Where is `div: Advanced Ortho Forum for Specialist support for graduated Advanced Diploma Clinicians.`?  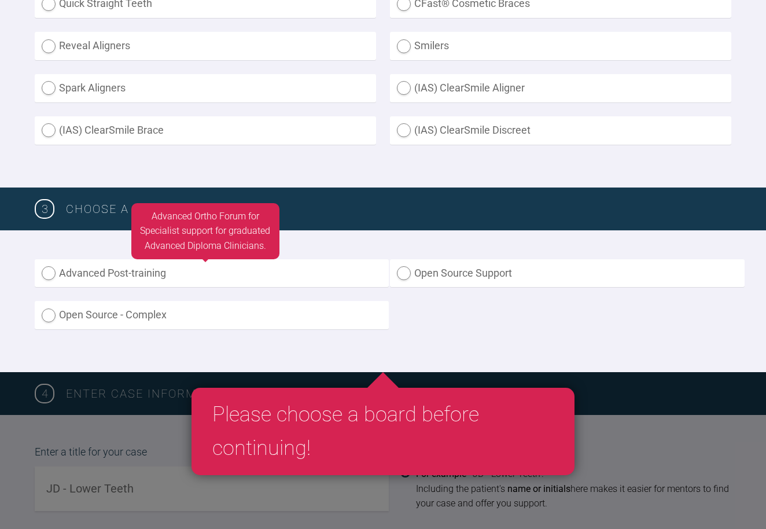
div: Advanced Ortho Forum for Specialist support for graduated Advanced Diploma Clinicians. is located at coordinates (205, 231).